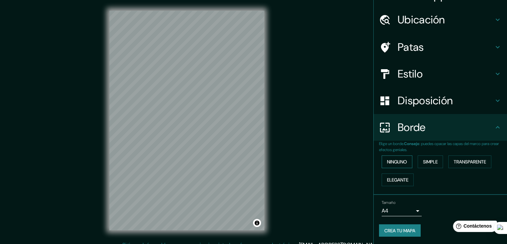  I want to click on button: Ninguno, so click(397, 161).